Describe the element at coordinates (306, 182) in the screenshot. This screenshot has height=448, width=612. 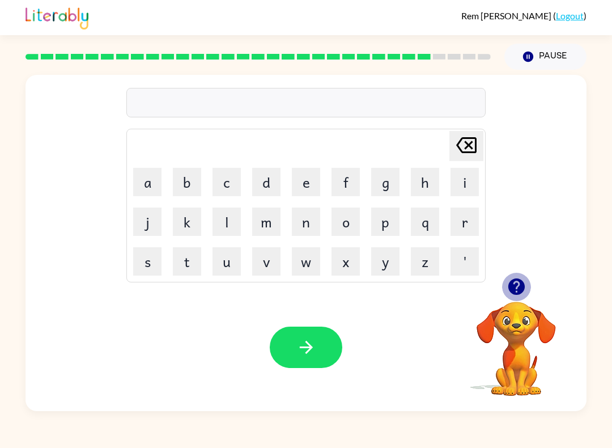
I see `button: e` at that location.